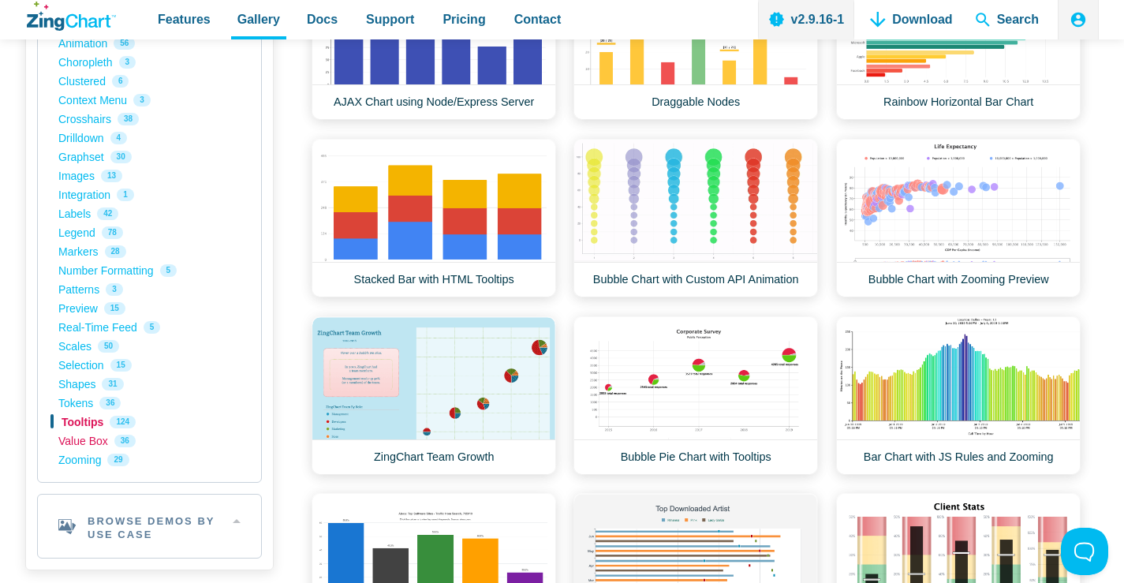 This screenshot has height=583, width=1124. I want to click on span: Support, so click(390, 19).